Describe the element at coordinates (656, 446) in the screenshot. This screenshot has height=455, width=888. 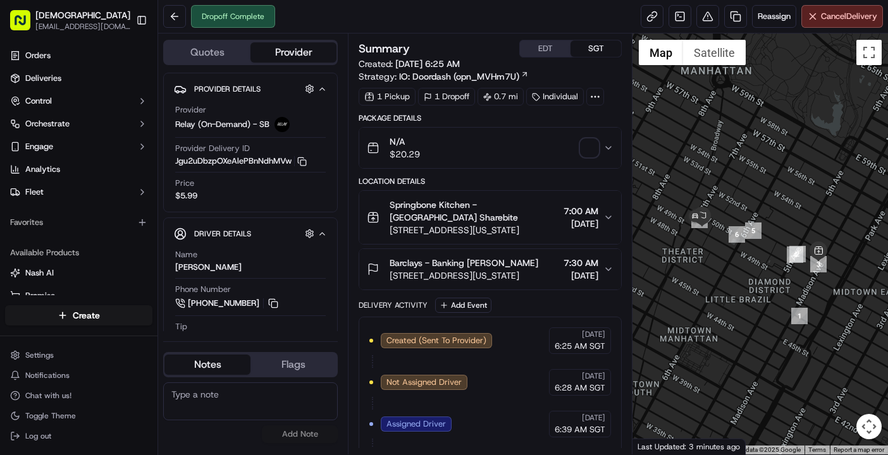
I see `img: Google` at that location.